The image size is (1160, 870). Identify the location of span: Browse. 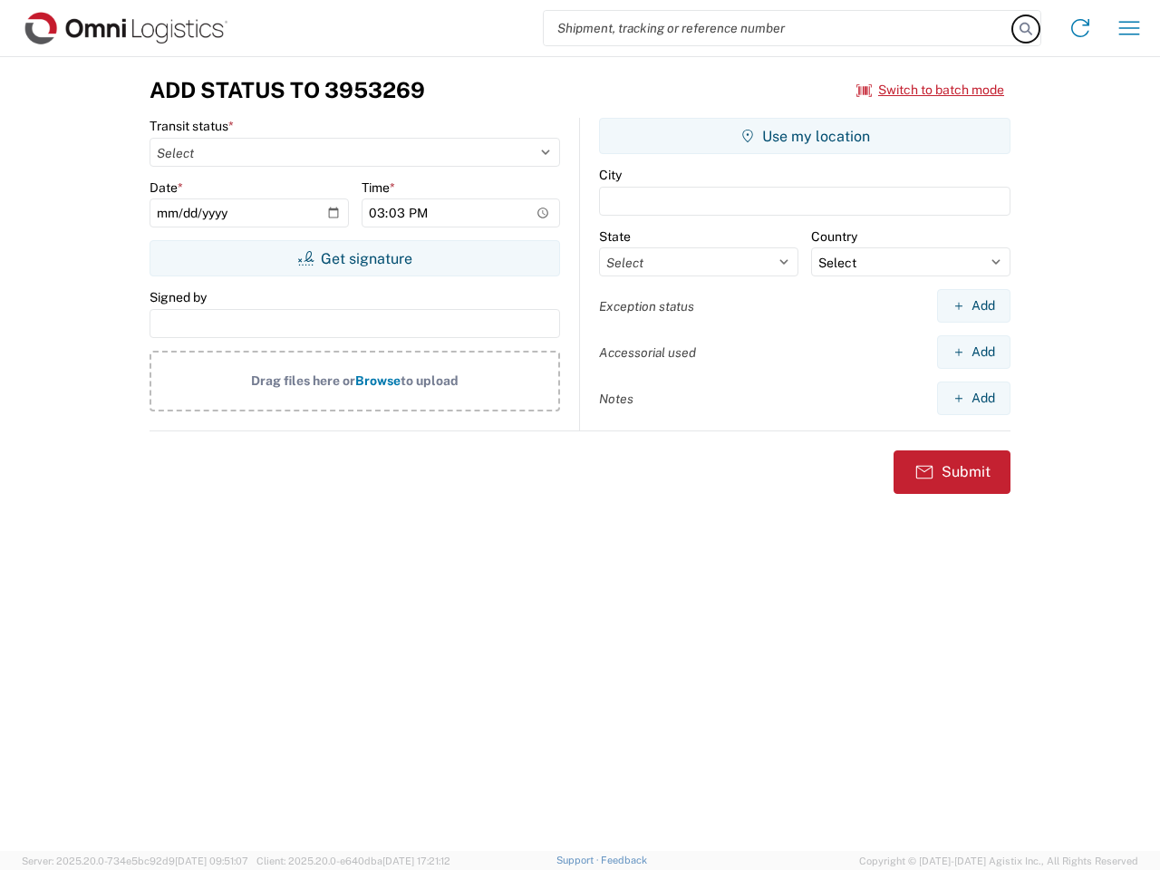
(378, 381).